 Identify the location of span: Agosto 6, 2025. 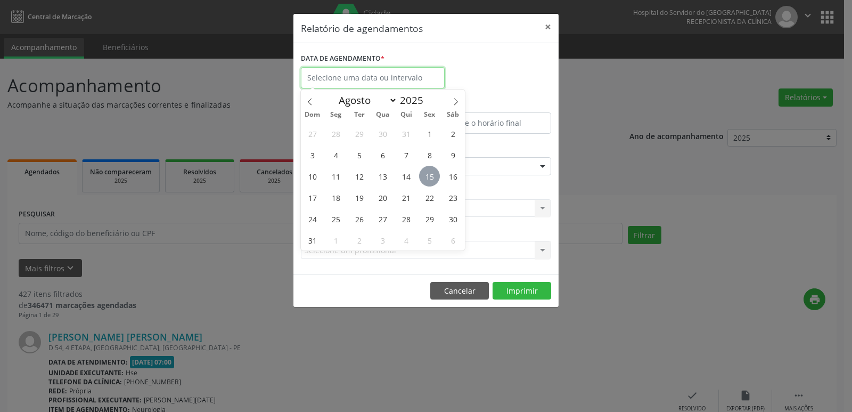
(382, 154).